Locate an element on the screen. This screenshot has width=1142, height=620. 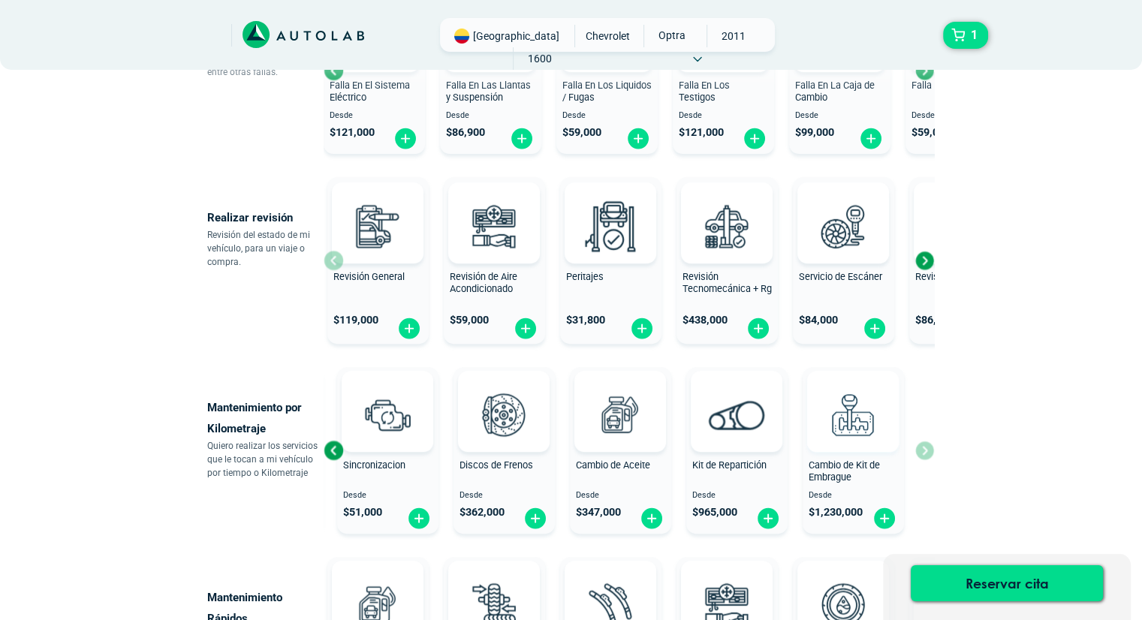
img: correa_de_reparticion-v3.svg is located at coordinates (737, 414).